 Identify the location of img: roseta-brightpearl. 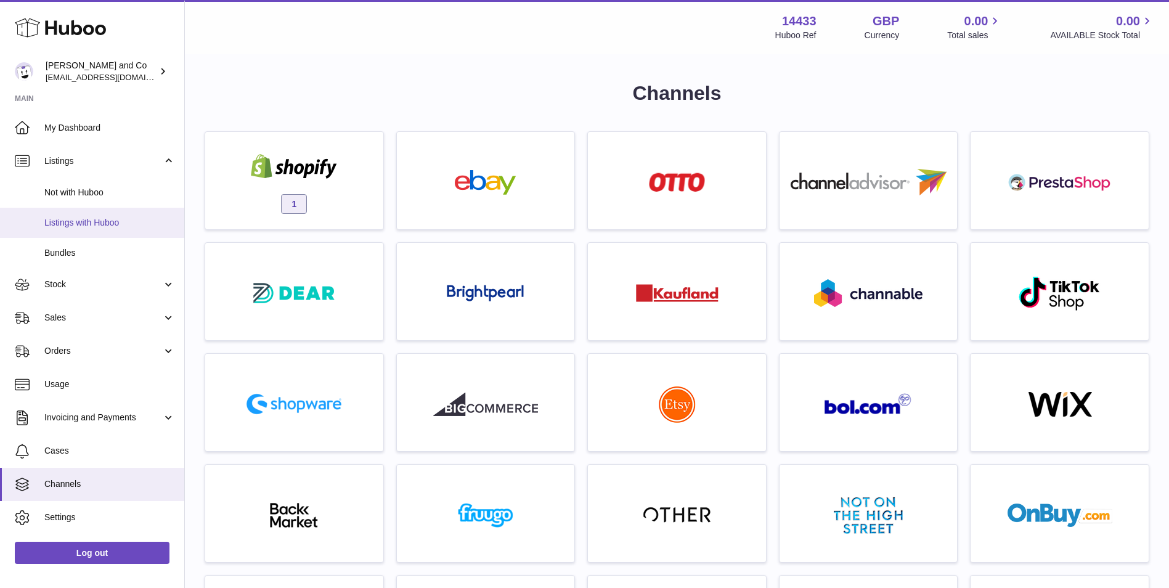
(485, 293).